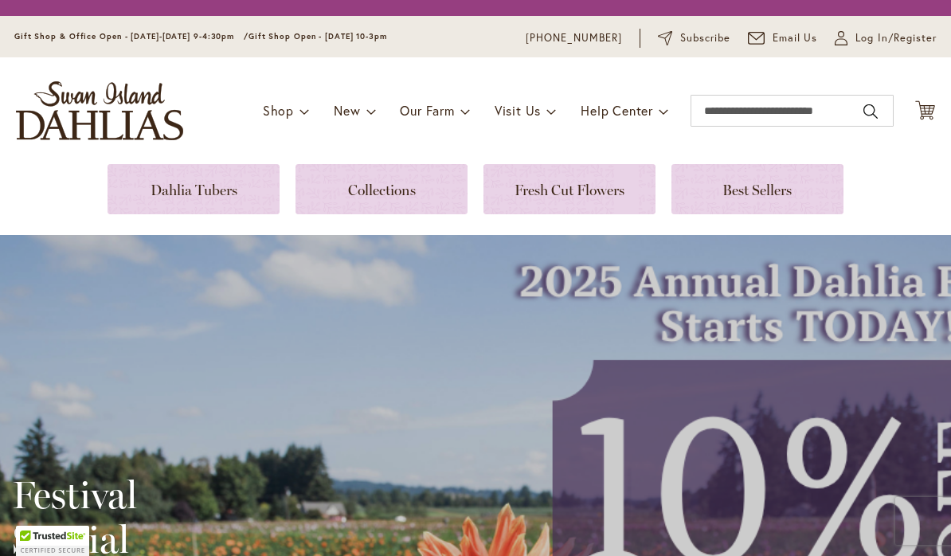  Describe the element at coordinates (886, 38) in the screenshot. I see `a: Log In/Register` at that location.